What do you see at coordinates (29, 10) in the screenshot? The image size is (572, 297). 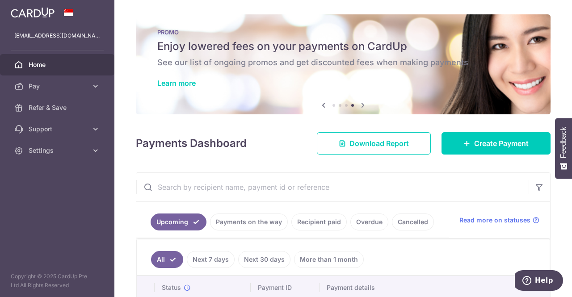 I see `span: Help` at bounding box center [29, 10].